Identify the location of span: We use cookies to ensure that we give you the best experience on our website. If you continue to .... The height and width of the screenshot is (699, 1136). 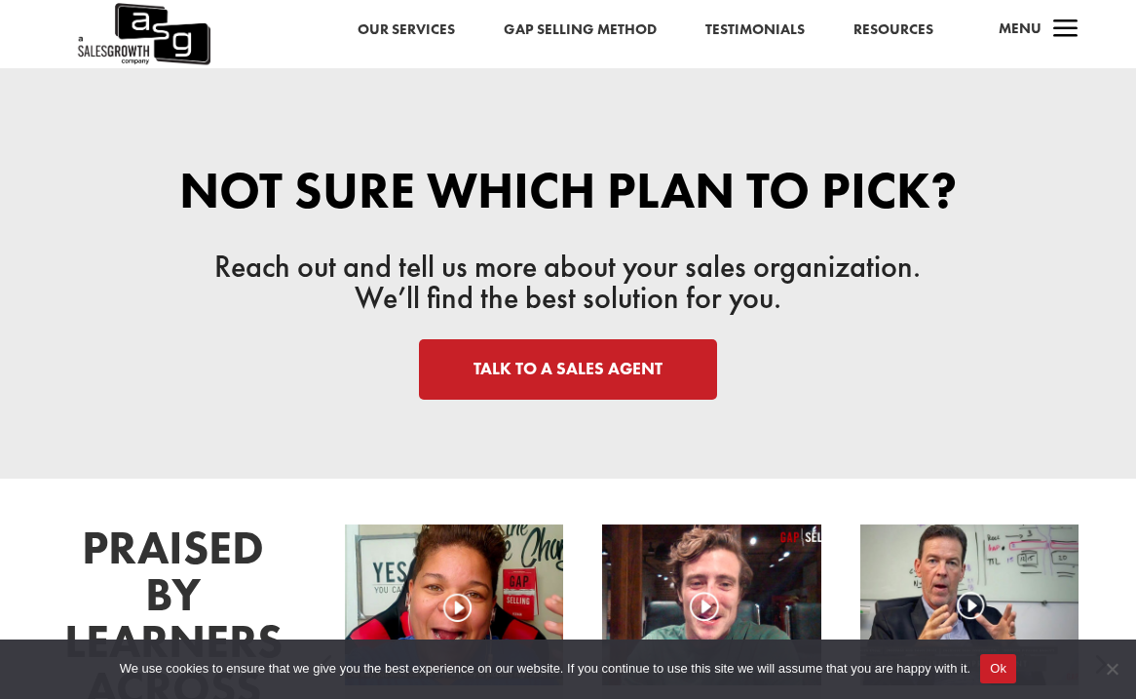
(545, 668).